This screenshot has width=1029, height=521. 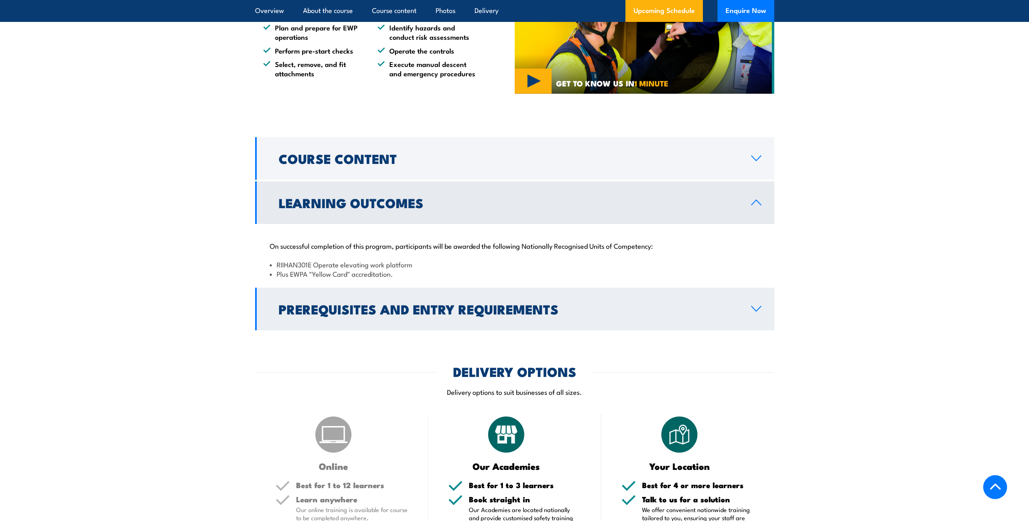 What do you see at coordinates (515, 202) in the screenshot?
I see `a: Learning Outcomes` at bounding box center [515, 202].